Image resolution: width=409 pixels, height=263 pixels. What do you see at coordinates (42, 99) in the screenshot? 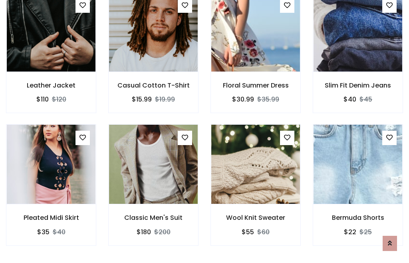
I see `h6: $110` at bounding box center [42, 99].